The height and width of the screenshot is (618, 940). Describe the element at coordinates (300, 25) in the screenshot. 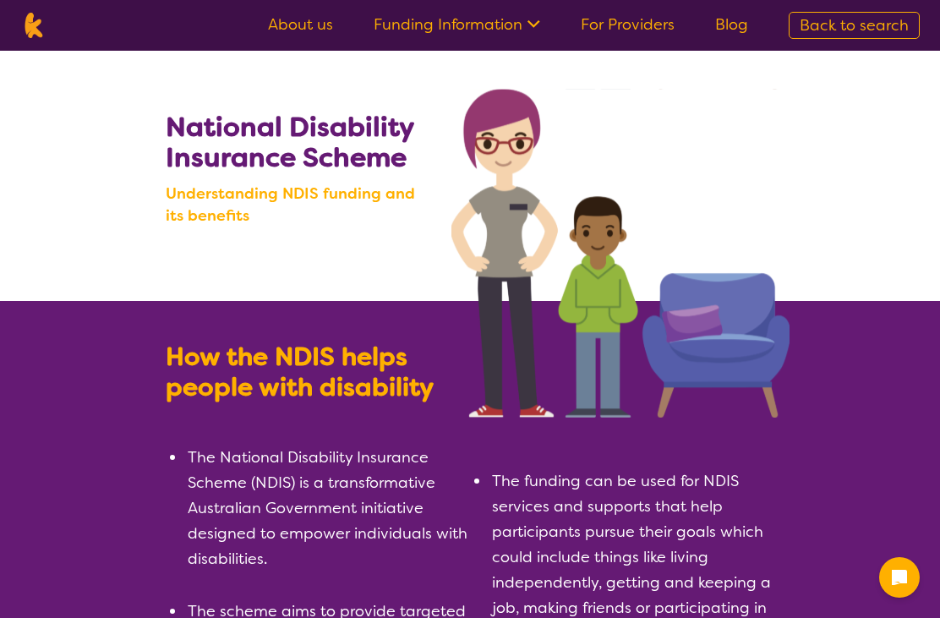

I see `a: About us` at that location.